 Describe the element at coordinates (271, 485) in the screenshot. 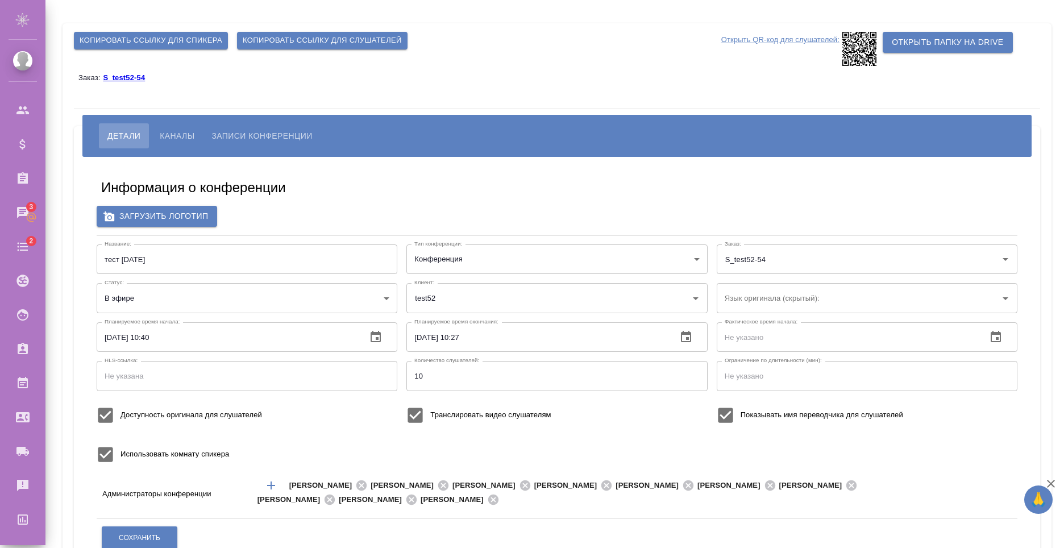

I see `button: Добавить менеджера` at that location.